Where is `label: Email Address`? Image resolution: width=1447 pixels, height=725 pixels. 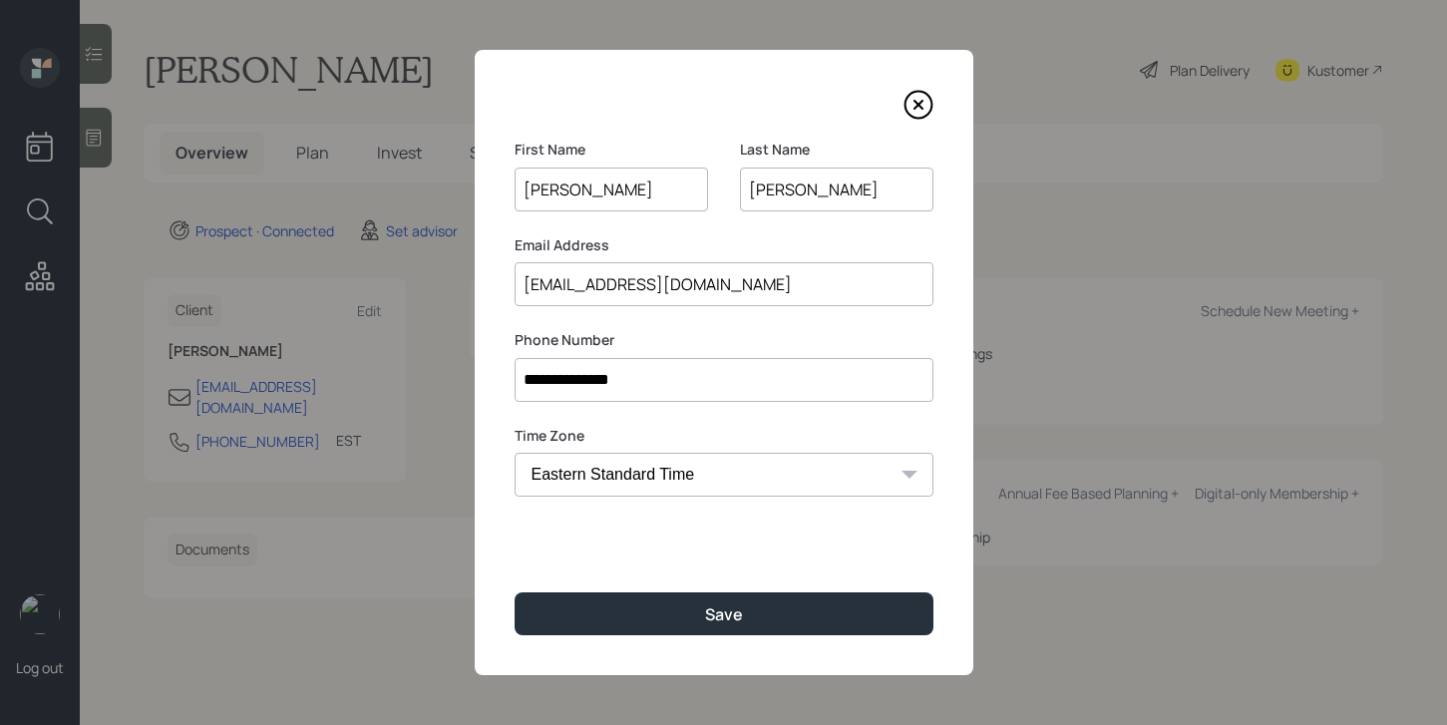 label: Email Address is located at coordinates (724, 245).